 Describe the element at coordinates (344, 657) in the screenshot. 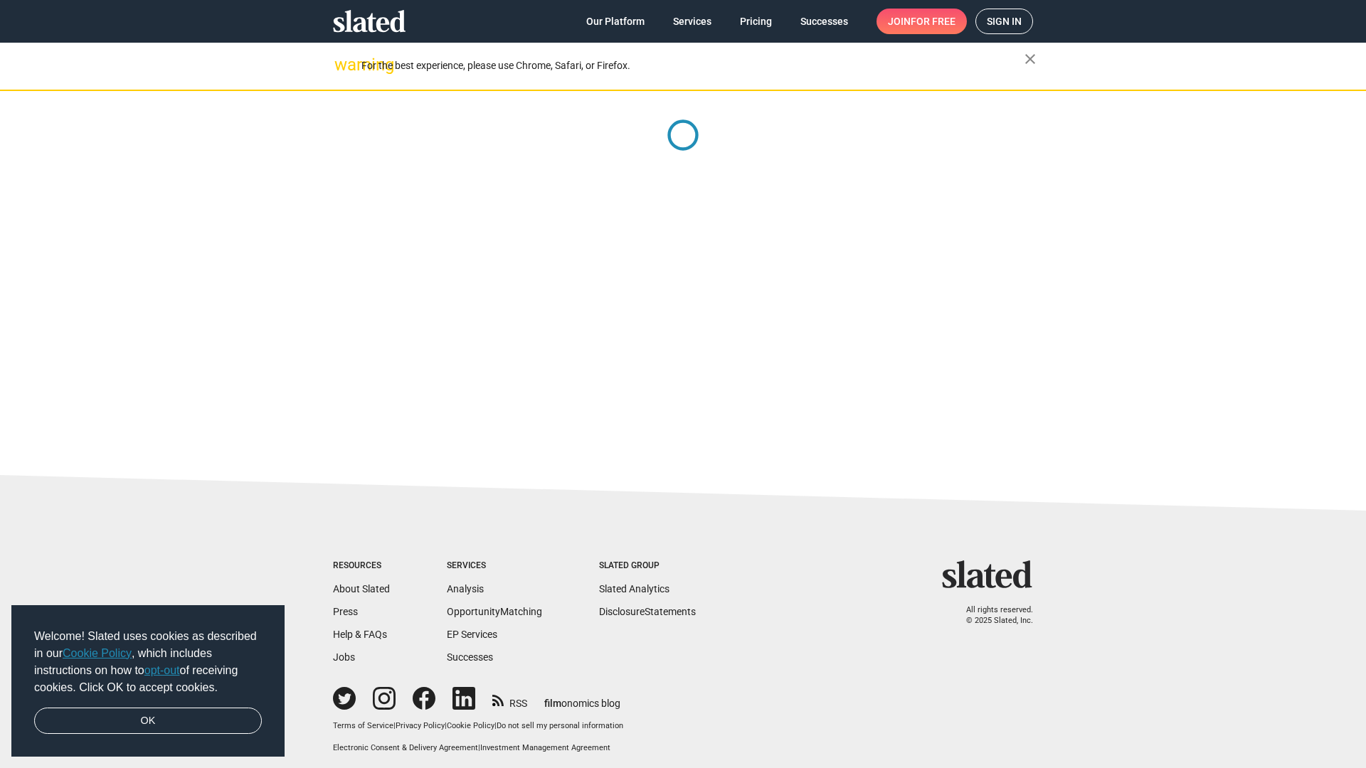

I see `a: Jobs` at that location.